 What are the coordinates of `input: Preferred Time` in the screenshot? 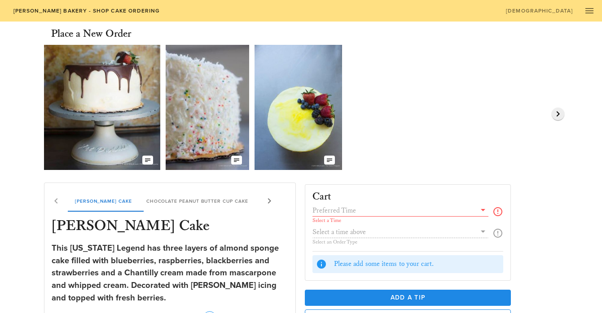 It's located at (394, 211).